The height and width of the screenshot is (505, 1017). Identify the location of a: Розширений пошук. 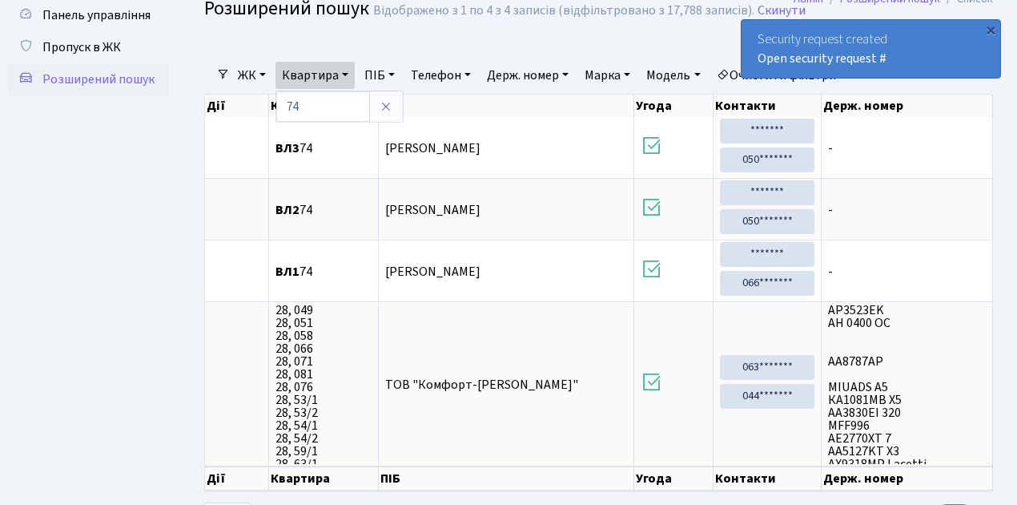
(88, 79).